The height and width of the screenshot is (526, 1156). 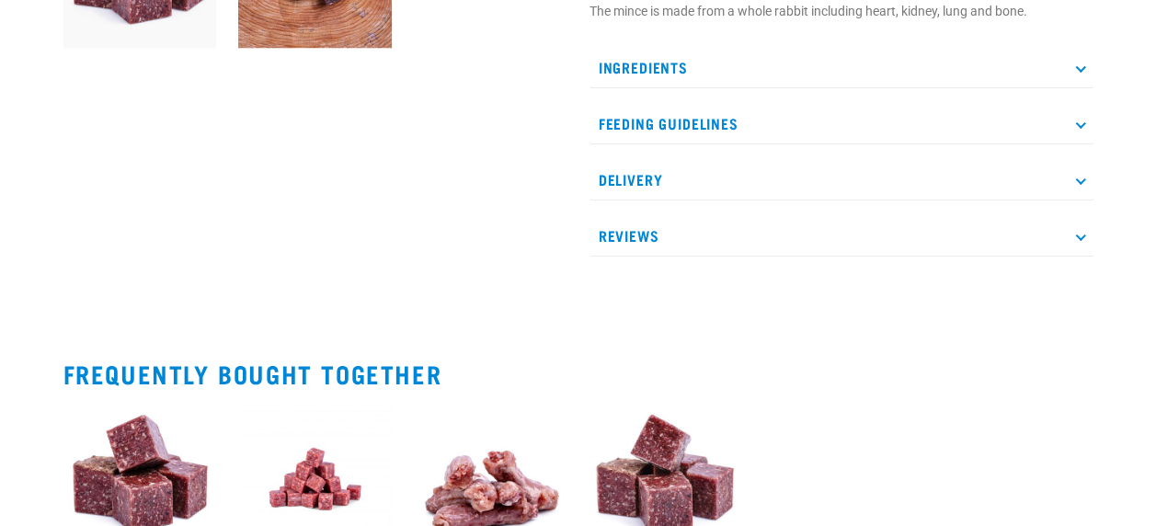 What do you see at coordinates (842, 123) in the screenshot?
I see `p: Feeding Guidelines` at bounding box center [842, 123].